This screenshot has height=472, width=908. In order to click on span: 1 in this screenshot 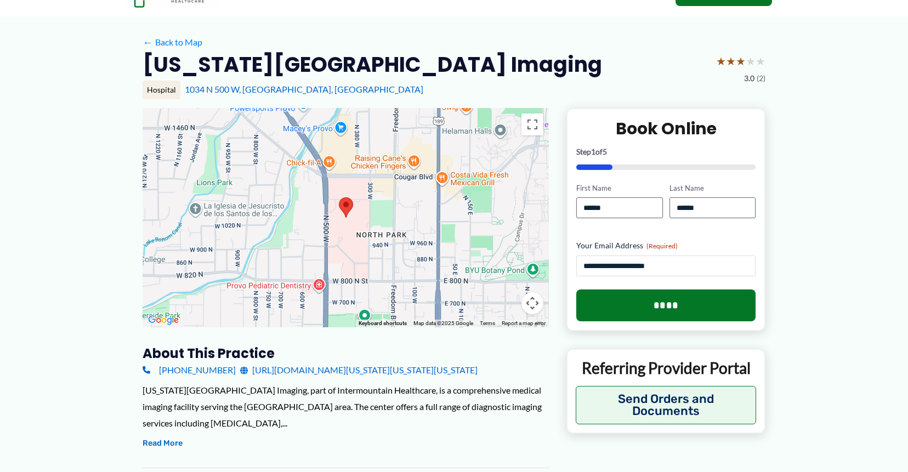, I will do `click(593, 151)`.